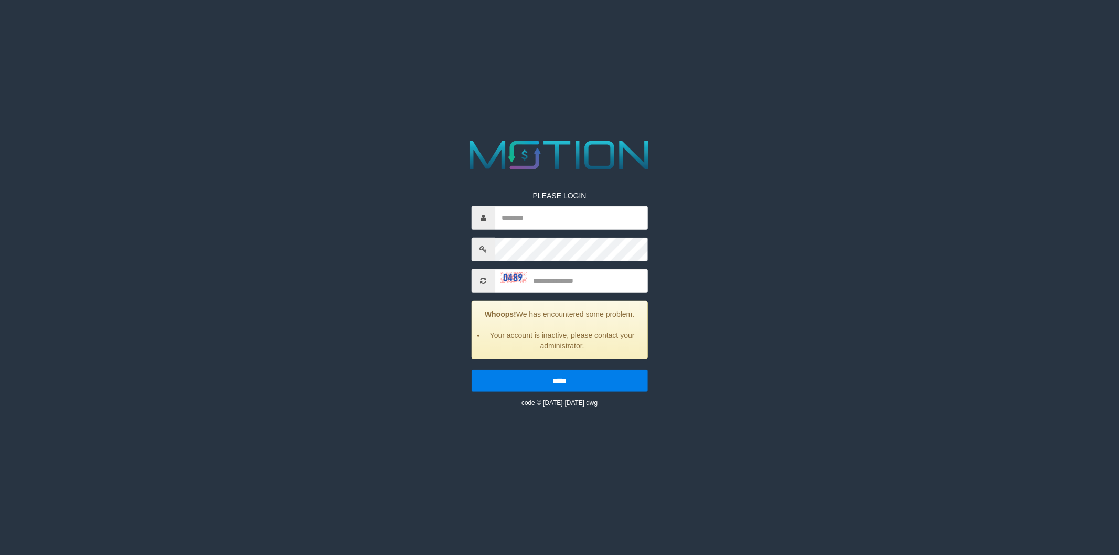  I want to click on p: PLEASE LOGIN, so click(560, 195).